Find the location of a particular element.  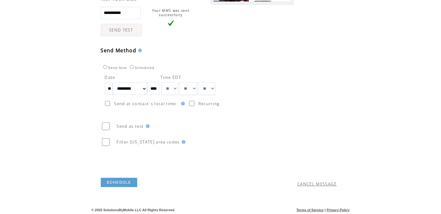

label: Send Now is located at coordinates (114, 68).